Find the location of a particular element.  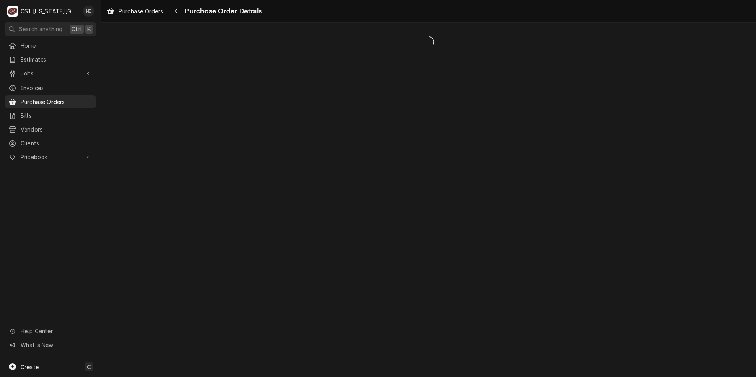

a: Bills is located at coordinates (50, 115).